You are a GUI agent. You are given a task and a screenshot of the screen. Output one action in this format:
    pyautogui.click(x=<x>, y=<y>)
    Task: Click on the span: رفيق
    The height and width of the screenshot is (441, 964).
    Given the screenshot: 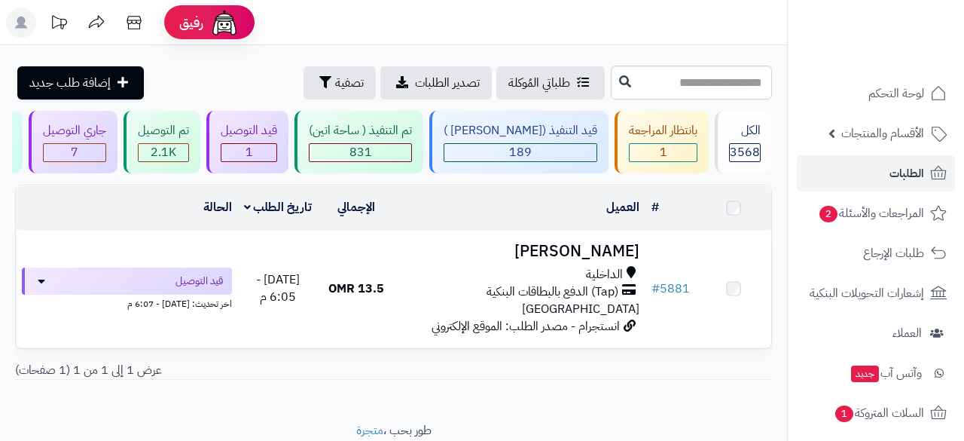 What is the action you would take?
    pyautogui.click(x=191, y=23)
    